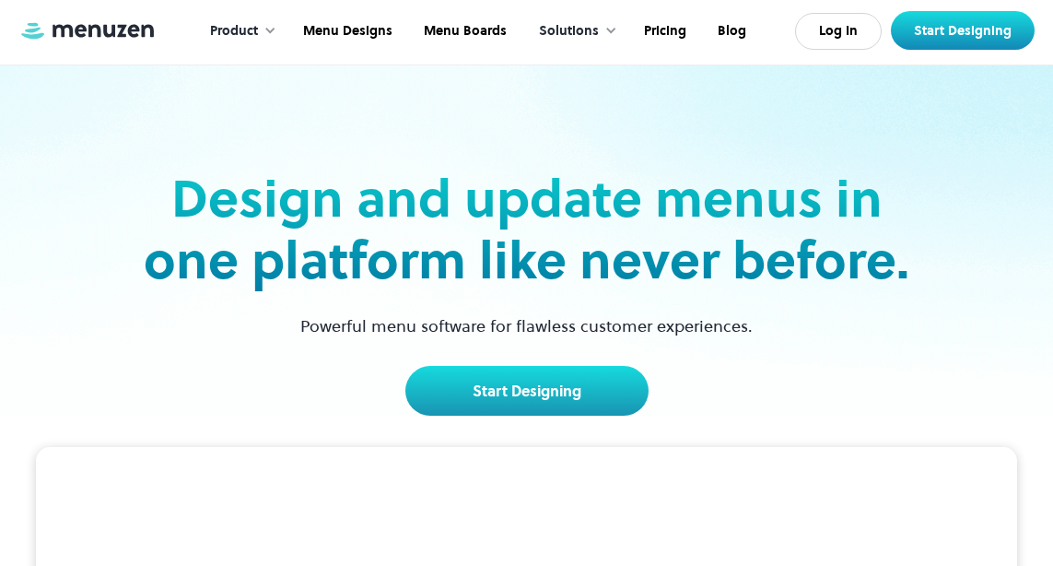 The image size is (1053, 566). Describe the element at coordinates (346, 31) in the screenshot. I see `a: Menu Designs` at that location.